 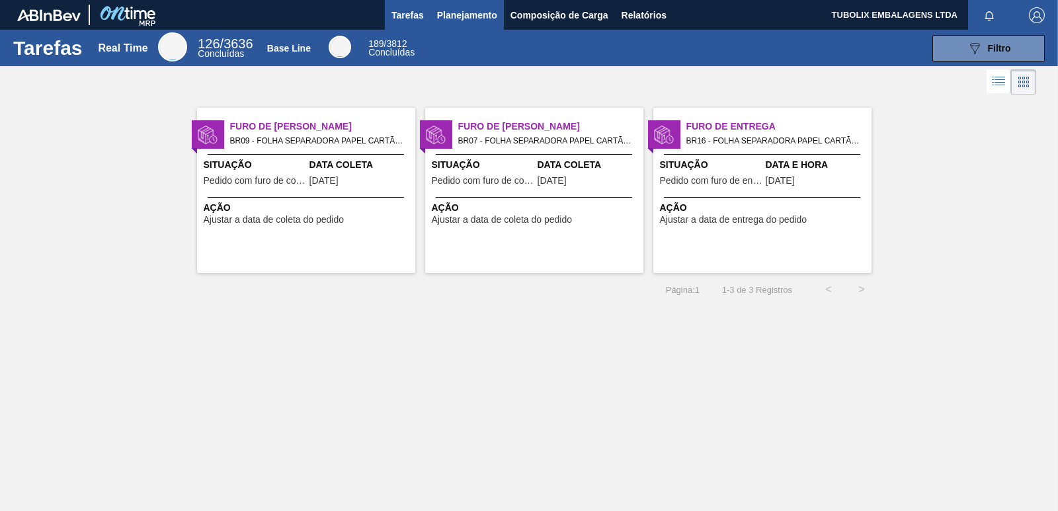 What do you see at coordinates (711, 181) in the screenshot?
I see `span: Pedido com furo de entrega` at bounding box center [711, 181].